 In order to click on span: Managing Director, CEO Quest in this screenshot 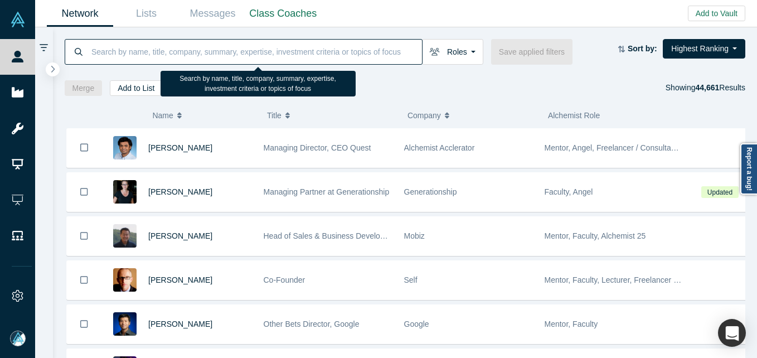, I will do `click(317, 148)`.